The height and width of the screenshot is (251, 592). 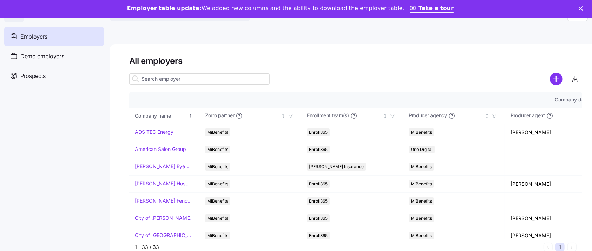 I want to click on a: American Salon Group, so click(x=160, y=149).